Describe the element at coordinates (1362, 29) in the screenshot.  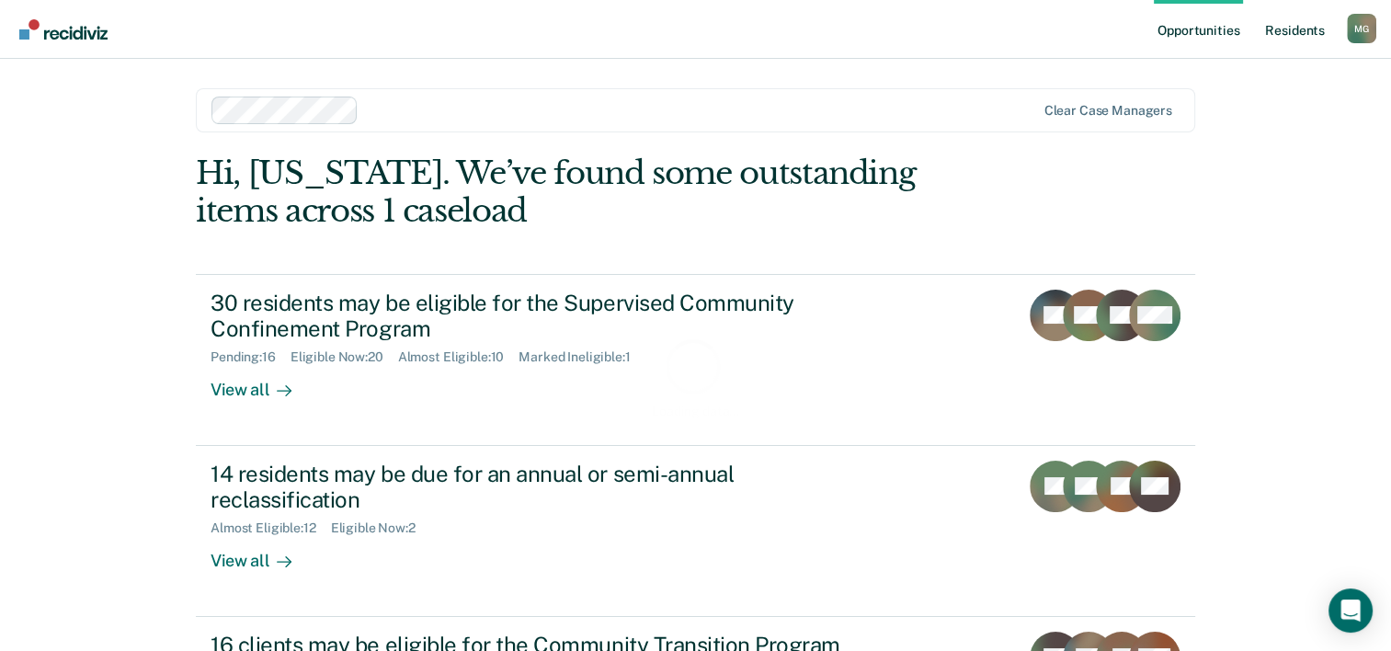
I see `div: M G` at that location.